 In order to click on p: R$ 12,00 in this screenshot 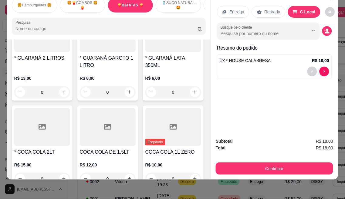, I will do `click(108, 165)`.